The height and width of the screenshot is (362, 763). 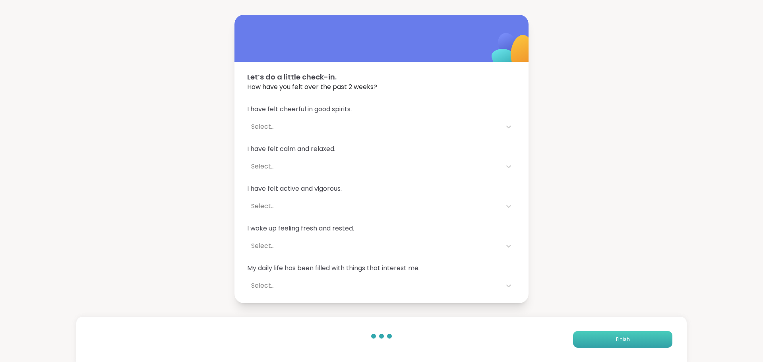 I want to click on button: Finish, so click(x=622, y=339).